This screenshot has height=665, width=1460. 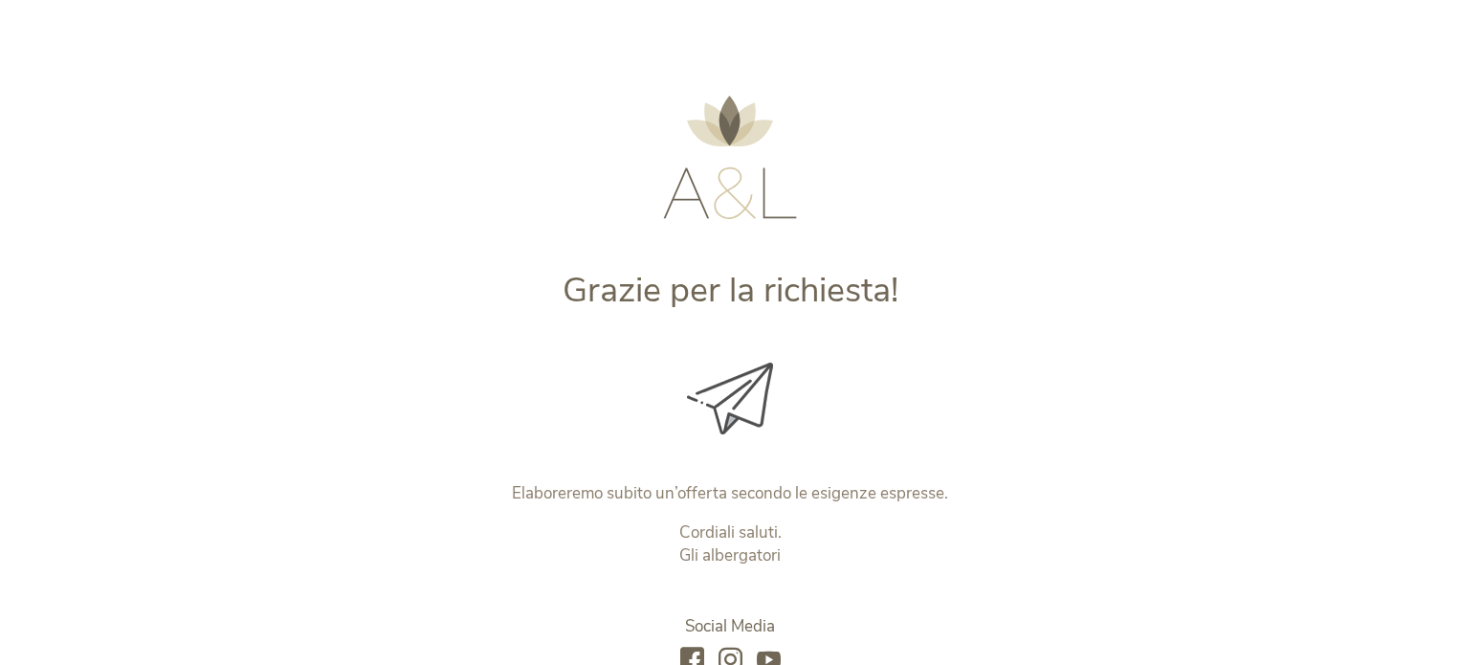 What do you see at coordinates (730, 290) in the screenshot?
I see `span: Grazie per la richiesta!` at bounding box center [730, 290].